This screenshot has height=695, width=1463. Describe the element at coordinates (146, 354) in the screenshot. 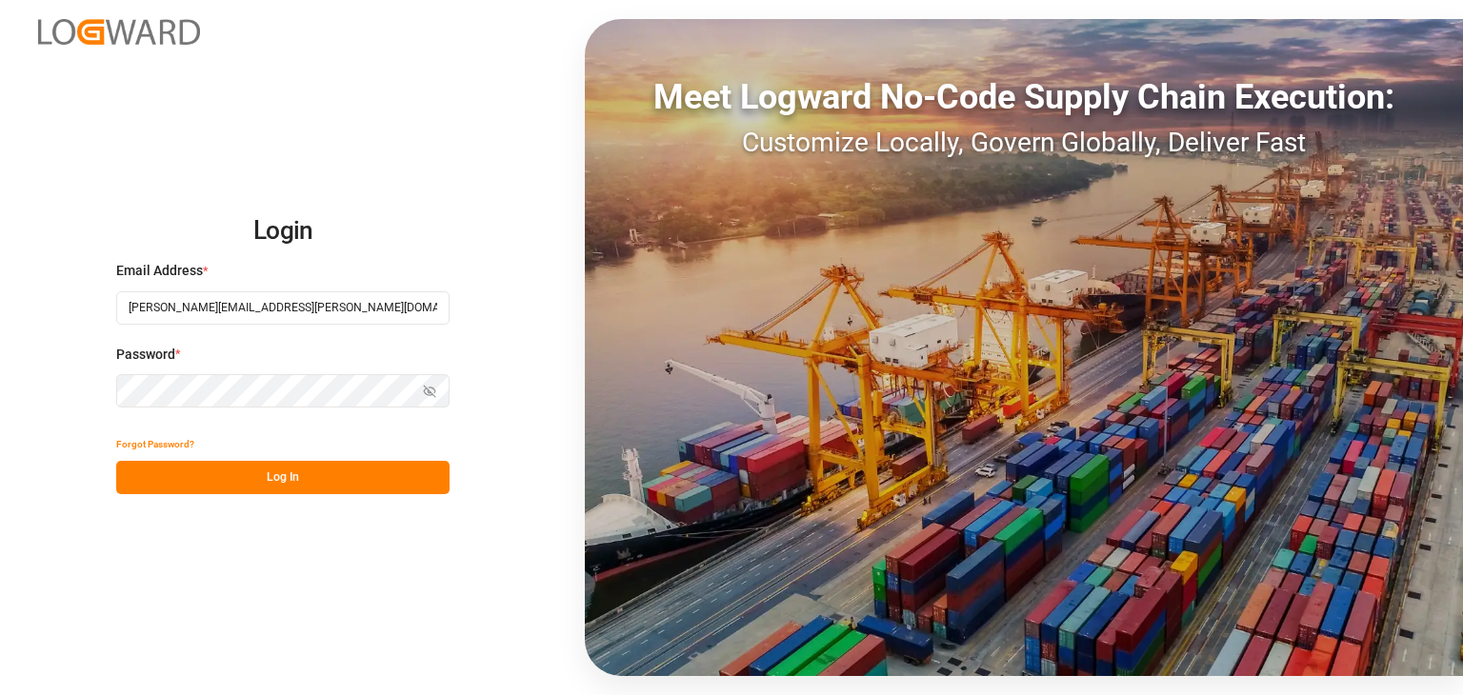

I see `span: Password` at that location.